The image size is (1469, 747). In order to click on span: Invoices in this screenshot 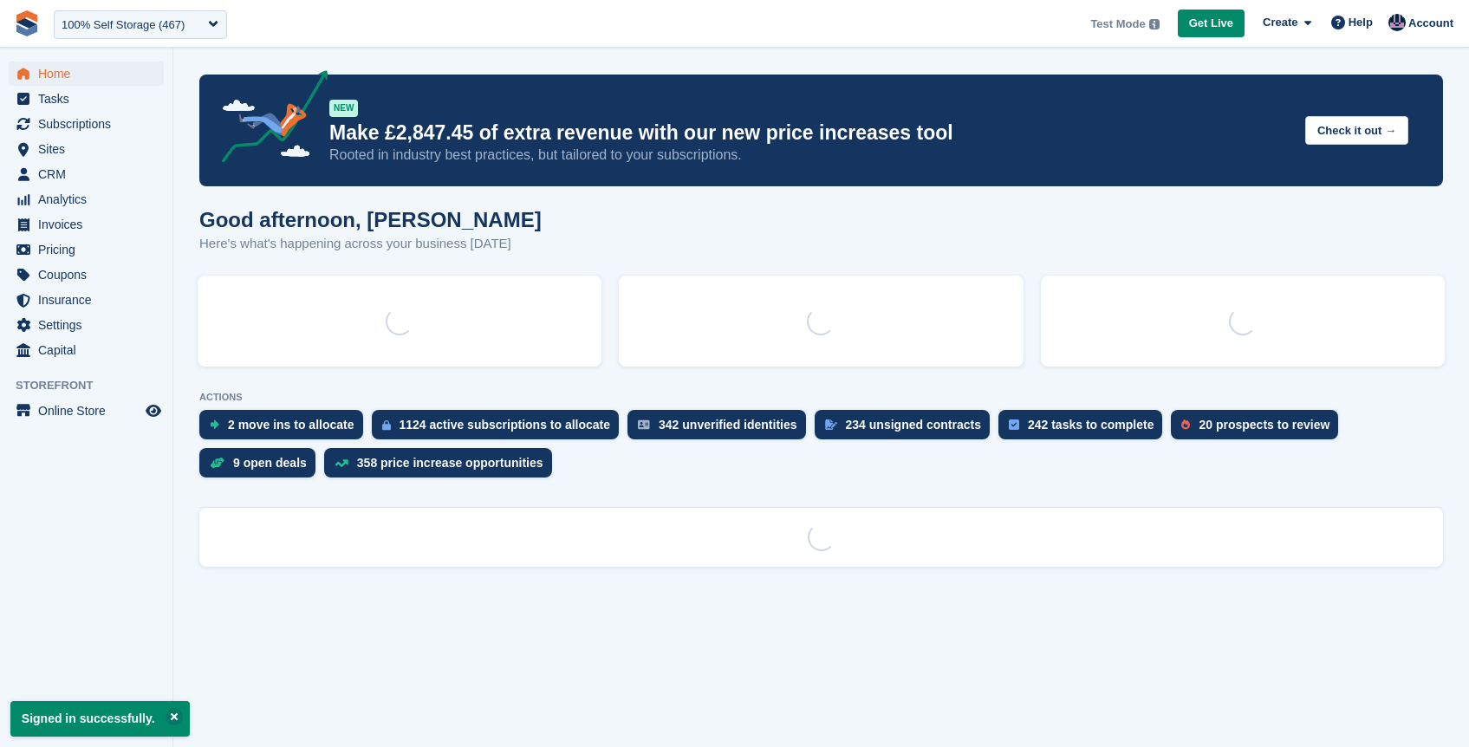, I will do `click(90, 225)`.